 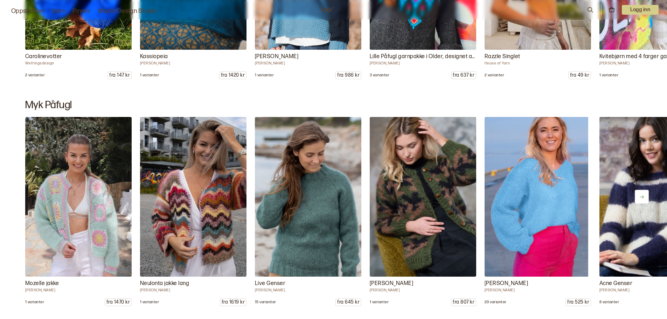 What do you see at coordinates (380, 75) in the screenshot?
I see `p: 3 varianter` at bounding box center [380, 75].